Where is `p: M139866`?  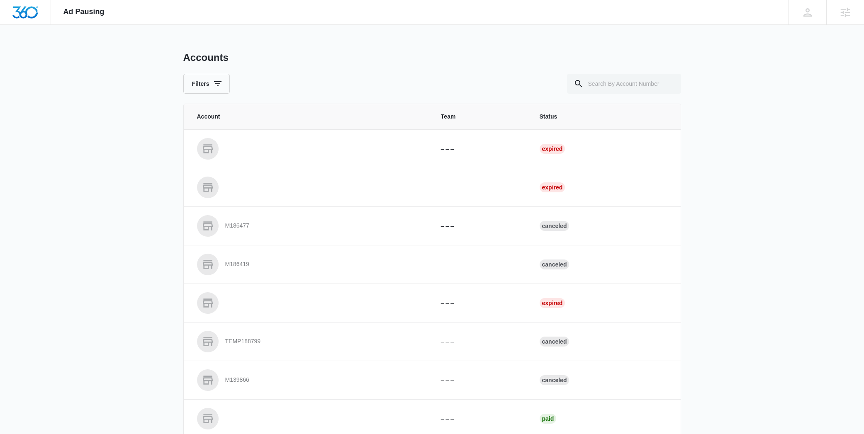
p: M139866 is located at coordinates (237, 380).